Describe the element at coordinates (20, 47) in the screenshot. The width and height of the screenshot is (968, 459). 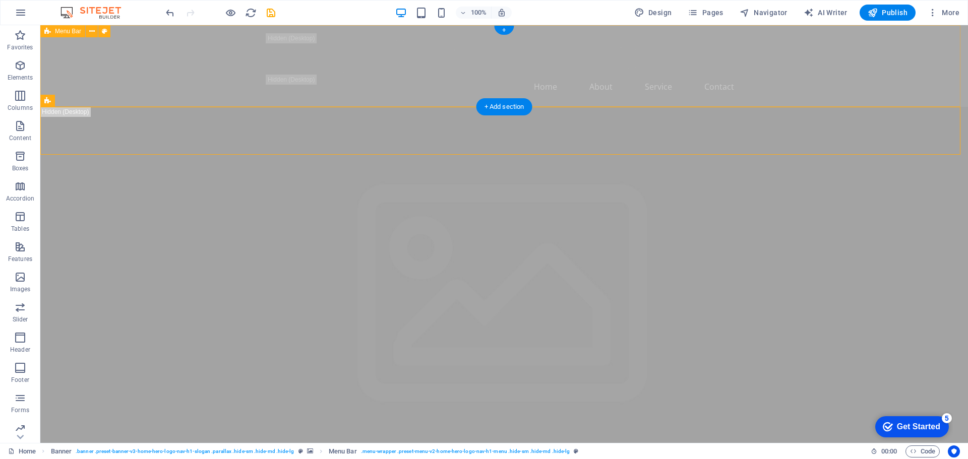
I see `p: Favorites` at that location.